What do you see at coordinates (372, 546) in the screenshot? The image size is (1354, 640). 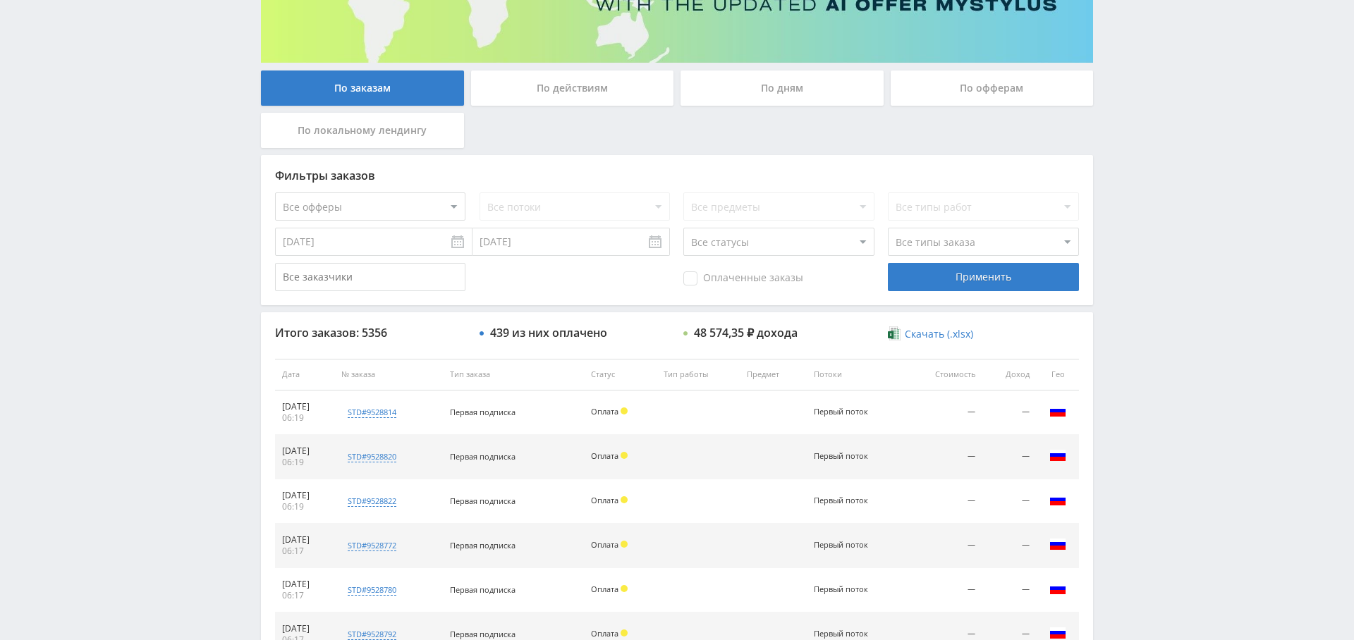 I see `div: std#9528772` at bounding box center [372, 546].